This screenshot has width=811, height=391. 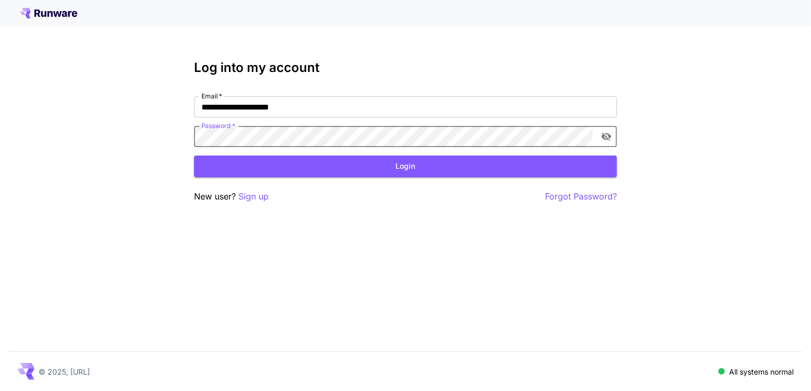 I want to click on button: Login, so click(x=406, y=166).